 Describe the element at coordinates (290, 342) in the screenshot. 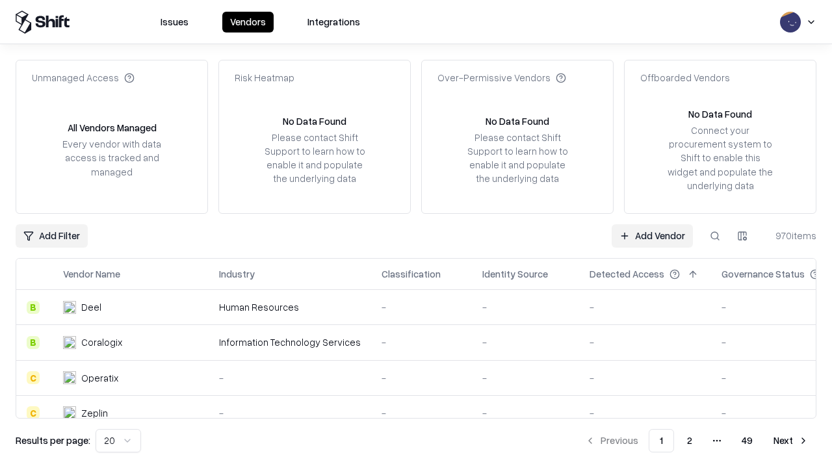

I see `div: Information Technology Services` at that location.